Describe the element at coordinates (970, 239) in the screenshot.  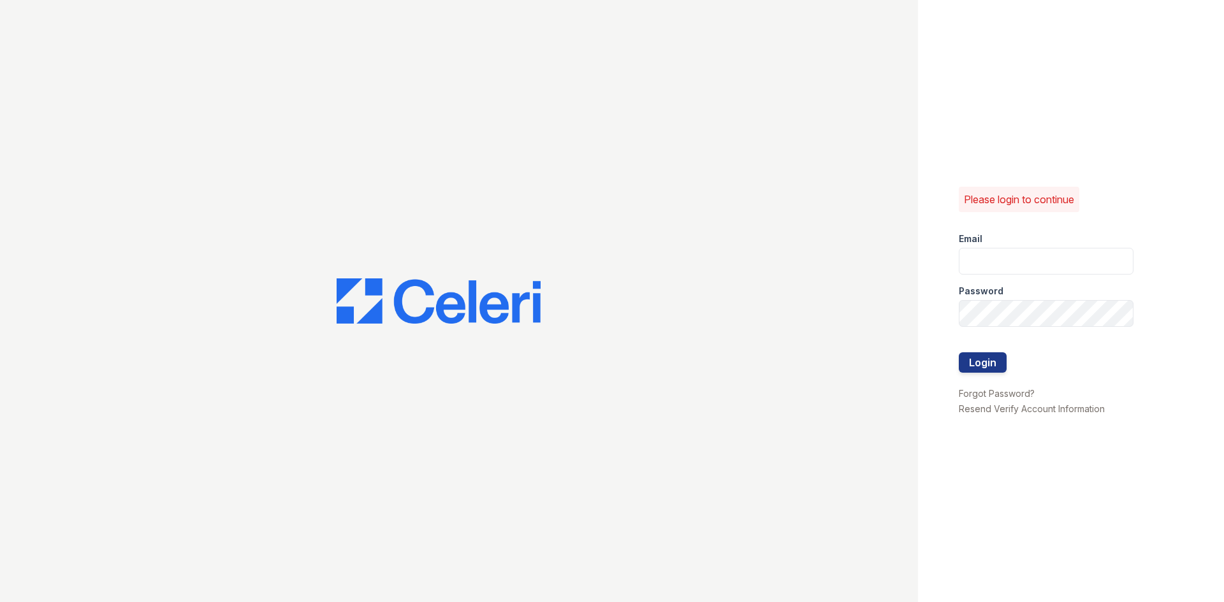
I see `label: Email` at that location.